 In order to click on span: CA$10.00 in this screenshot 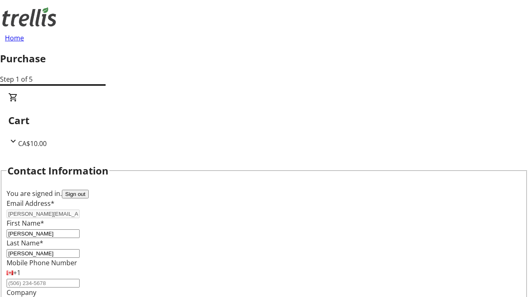, I will do `click(32, 144)`.